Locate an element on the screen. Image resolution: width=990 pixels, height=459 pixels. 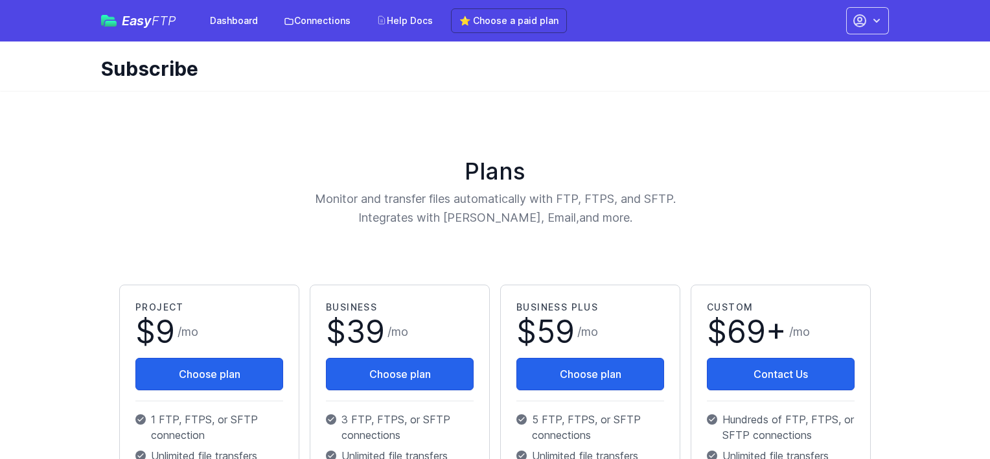
p: 5 FTP, FTPS, or SFTP connections is located at coordinates (590, 427).